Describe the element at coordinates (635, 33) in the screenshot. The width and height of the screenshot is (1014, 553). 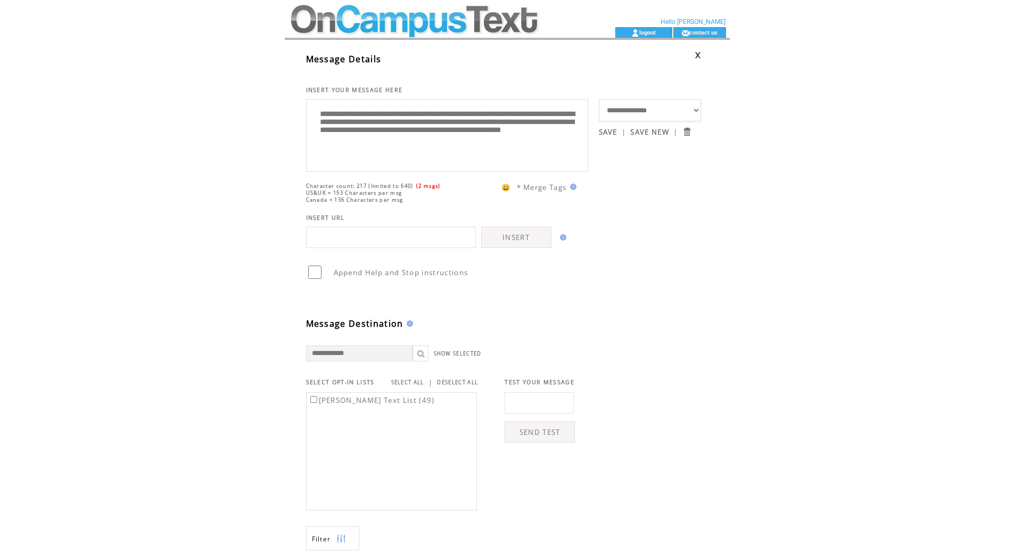
I see `img: account_icon.gif` at that location.